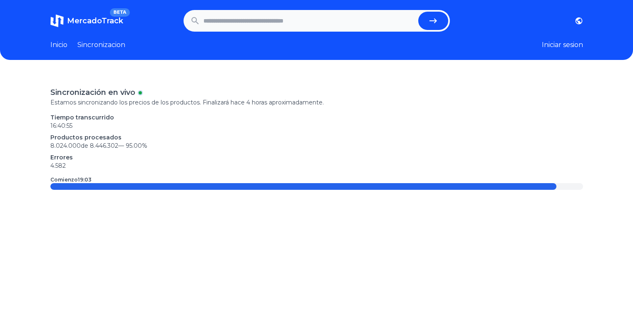  Describe the element at coordinates (61, 126) in the screenshot. I see `time: 16:40:55` at that location.